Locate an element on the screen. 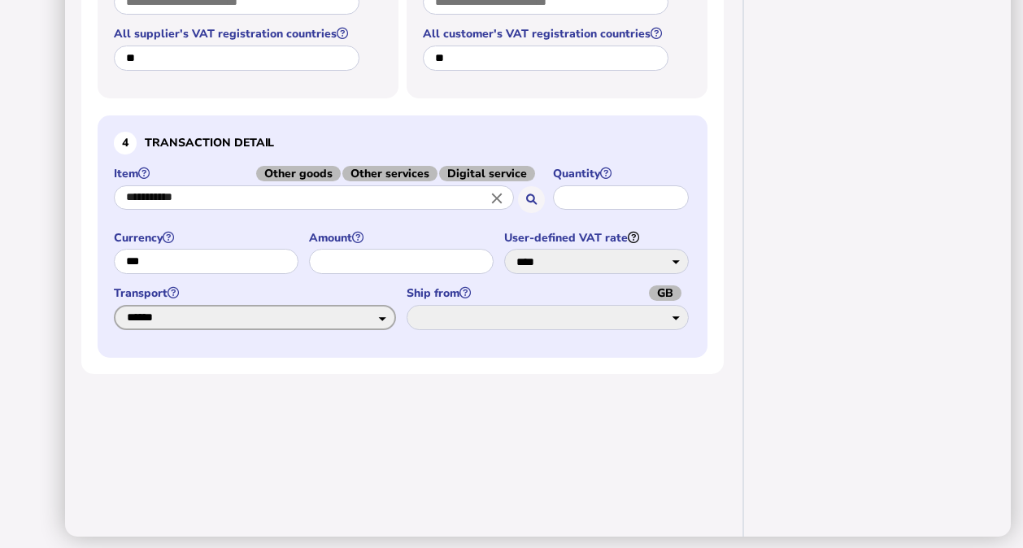 This screenshot has width=1023, height=548. span: Other goods is located at coordinates (299, 173).